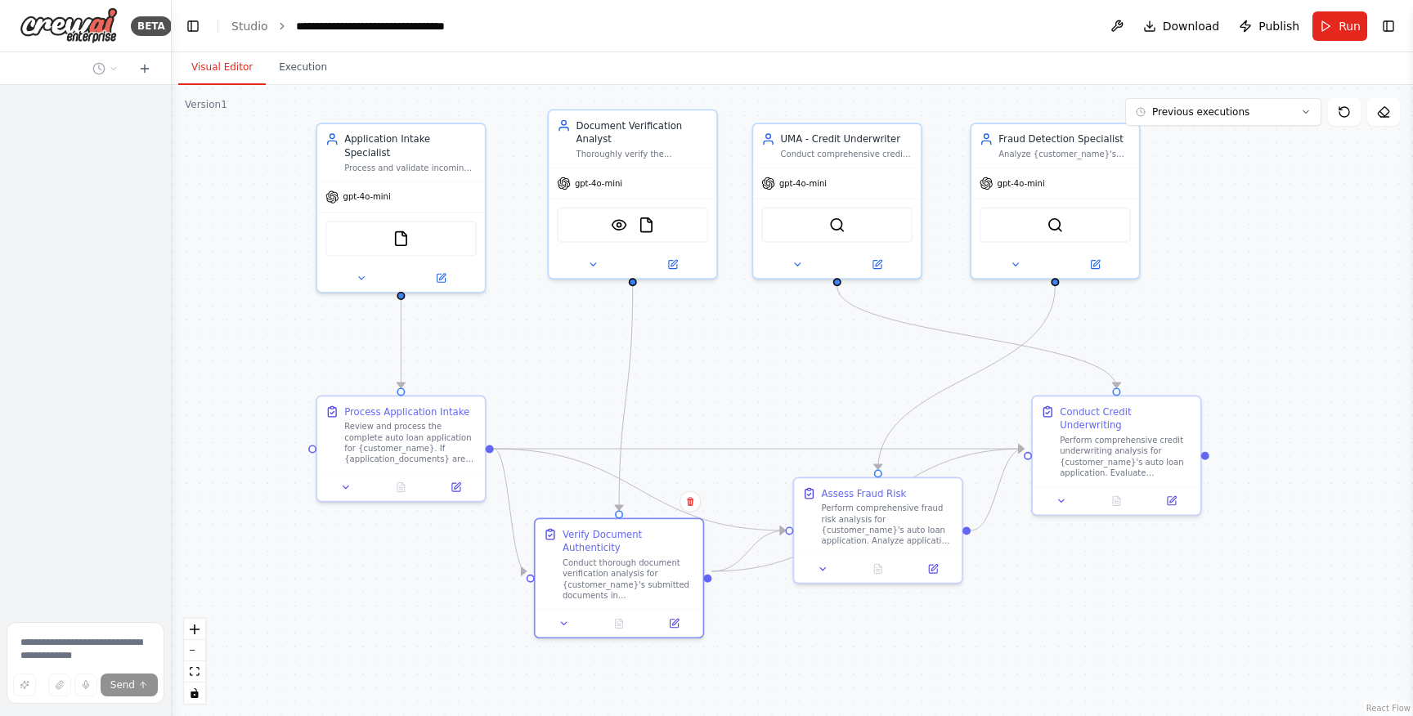 This screenshot has width=1413, height=716. Describe the element at coordinates (690, 502) in the screenshot. I see `button: Delete node` at that location.